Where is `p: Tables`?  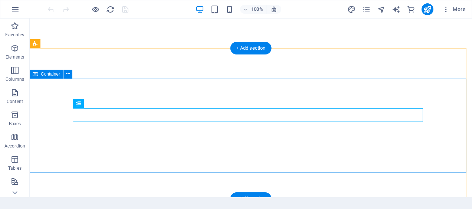
p: Tables is located at coordinates (15, 168).